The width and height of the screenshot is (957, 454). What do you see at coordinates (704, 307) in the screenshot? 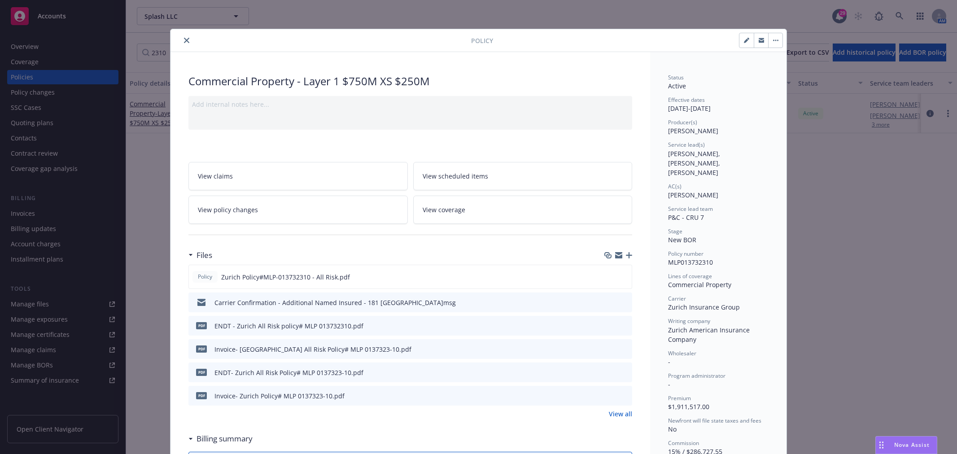
I see `span: Zurich Insurance Group` at bounding box center [704, 307].